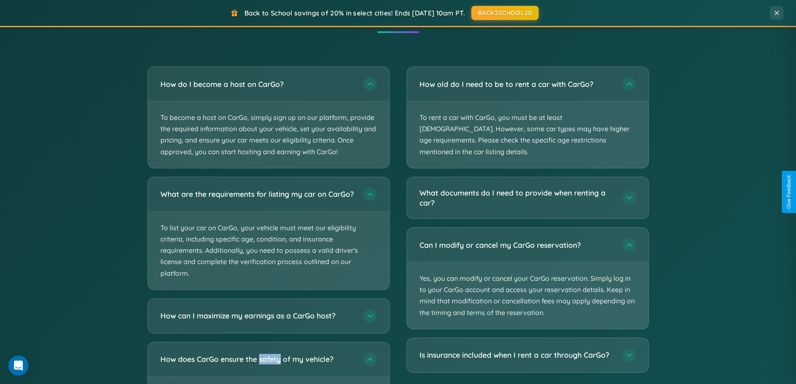 The width and height of the screenshot is (796, 384). Describe the element at coordinates (517, 198) in the screenshot. I see `h3: What documents do I need to provide when renting a car?` at that location.